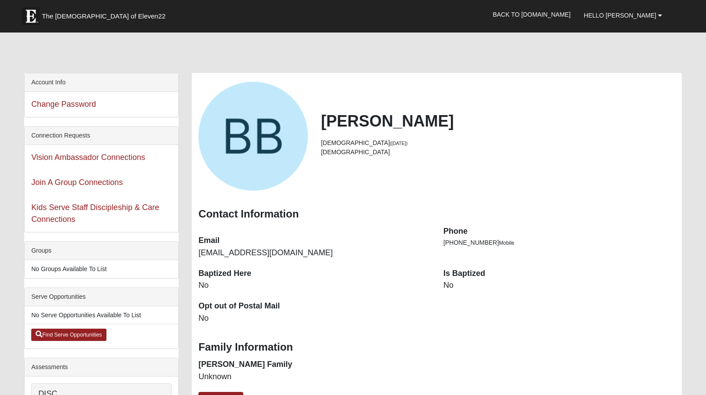 Image resolution: width=706 pixels, height=395 pixels. What do you see at coordinates (101, 368) in the screenshot?
I see `div: Assessments` at bounding box center [101, 368].